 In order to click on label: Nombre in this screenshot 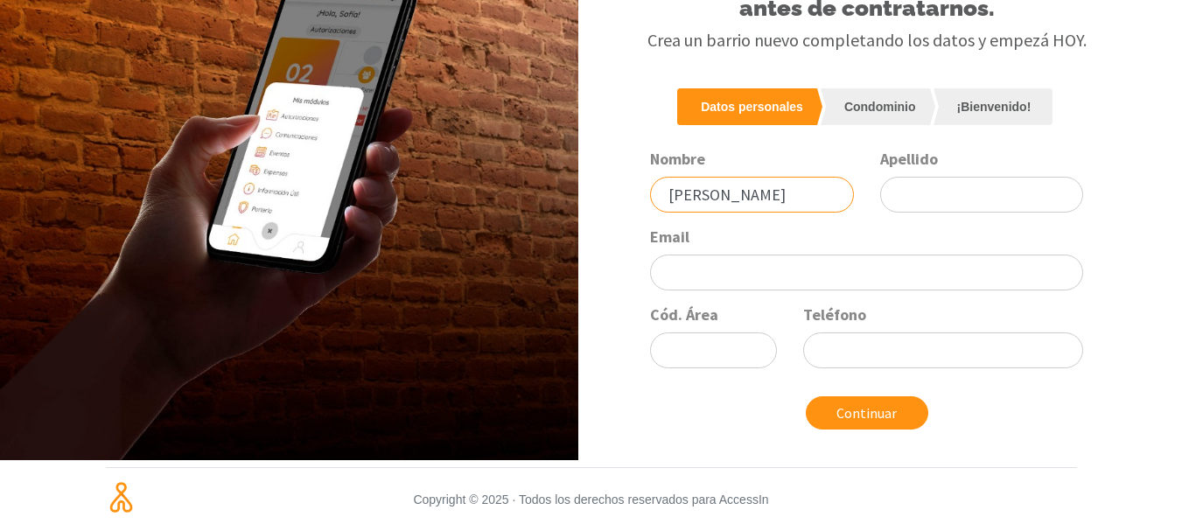, I will do `click(677, 159)`.